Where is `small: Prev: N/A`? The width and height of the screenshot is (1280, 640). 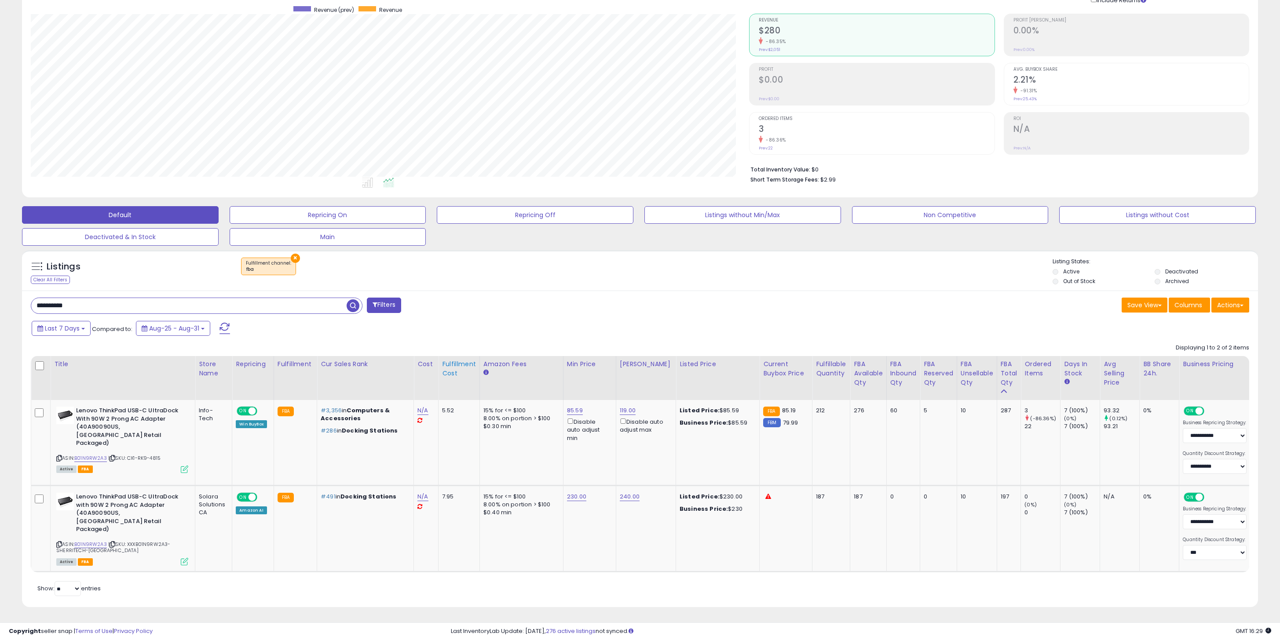
small: Prev: N/A is located at coordinates (1022, 148).